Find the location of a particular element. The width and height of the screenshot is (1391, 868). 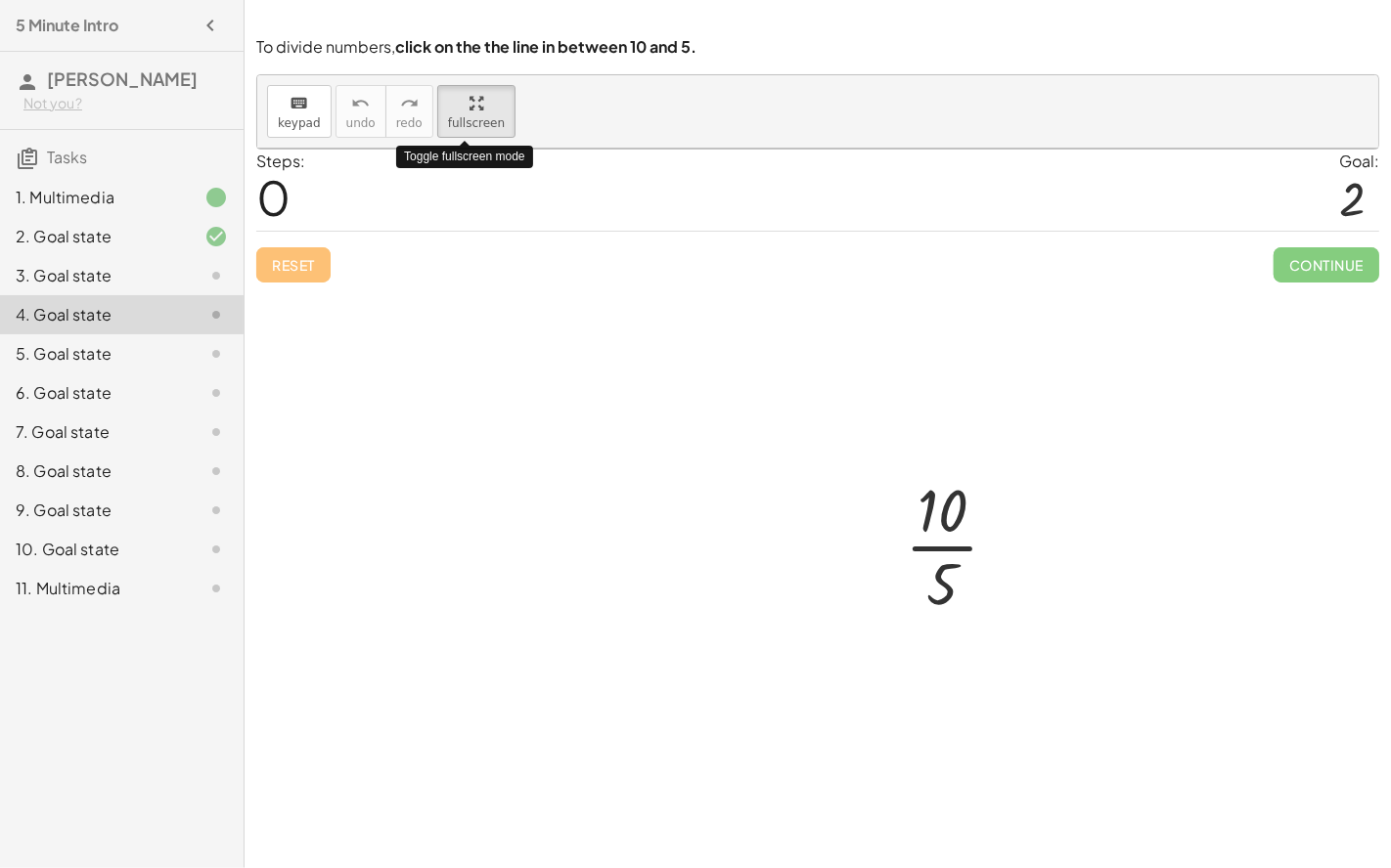

span: Tasks is located at coordinates (67, 156).